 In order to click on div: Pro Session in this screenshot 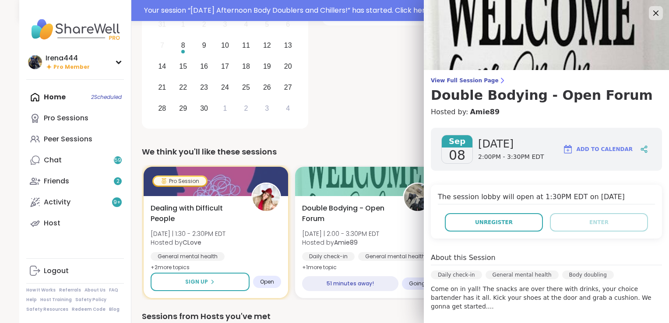, I will do `click(180, 181)`.